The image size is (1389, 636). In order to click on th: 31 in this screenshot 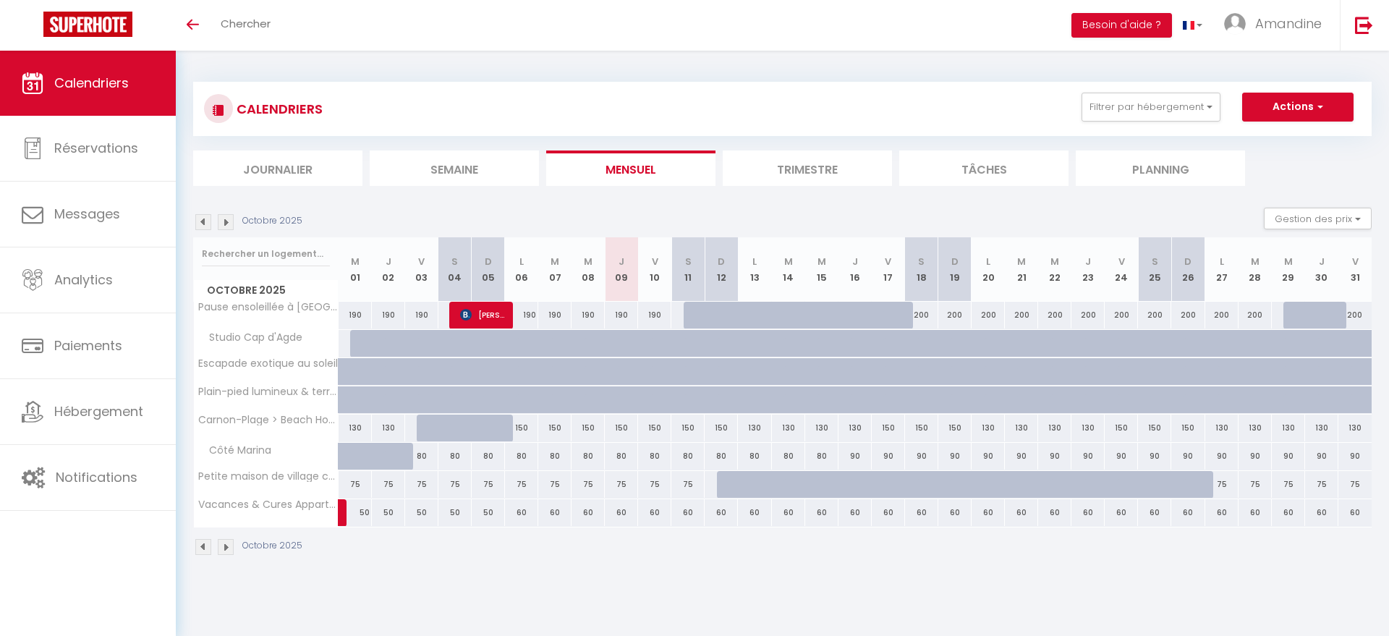, I will do `click(1355, 269)`.